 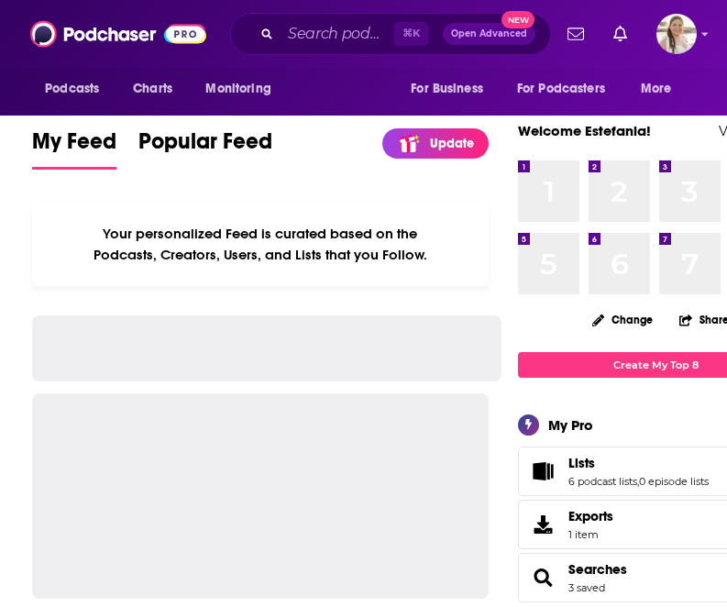 What do you see at coordinates (489, 34) in the screenshot?
I see `button: Open AdvancedNew` at bounding box center [489, 34].